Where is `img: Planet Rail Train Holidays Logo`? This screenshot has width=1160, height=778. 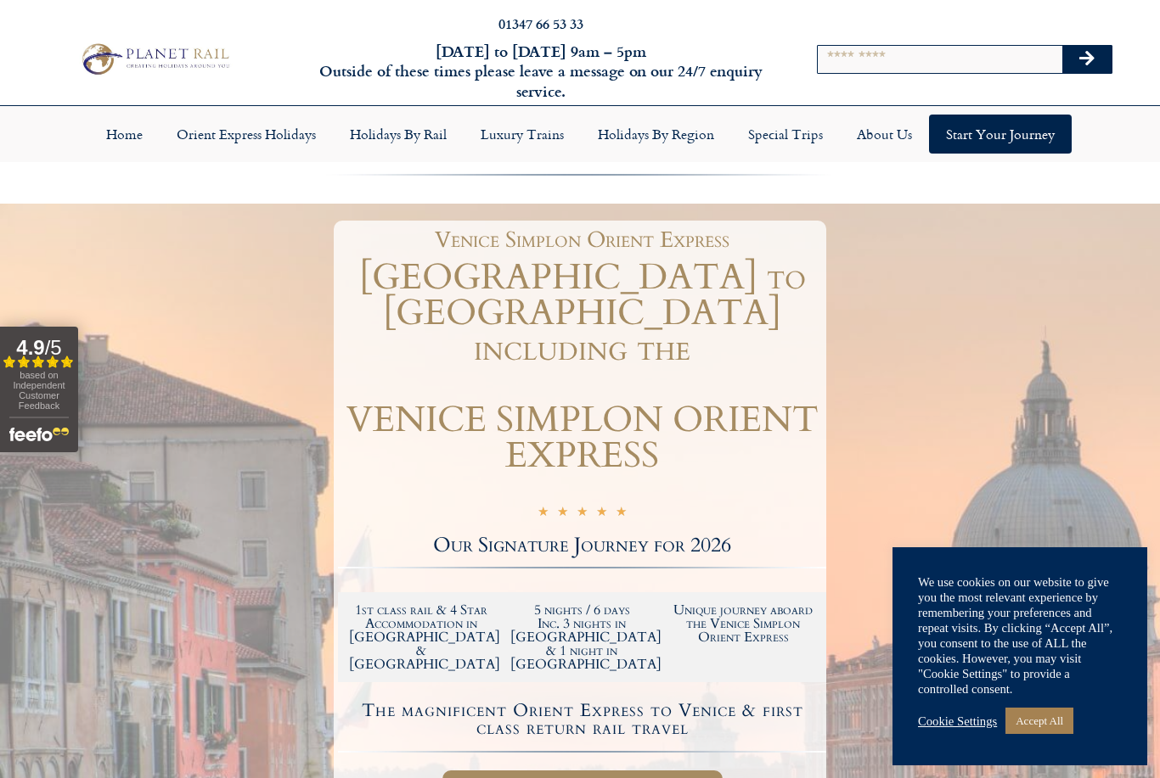
img: Planet Rail Train Holidays Logo is located at coordinates (154, 59).